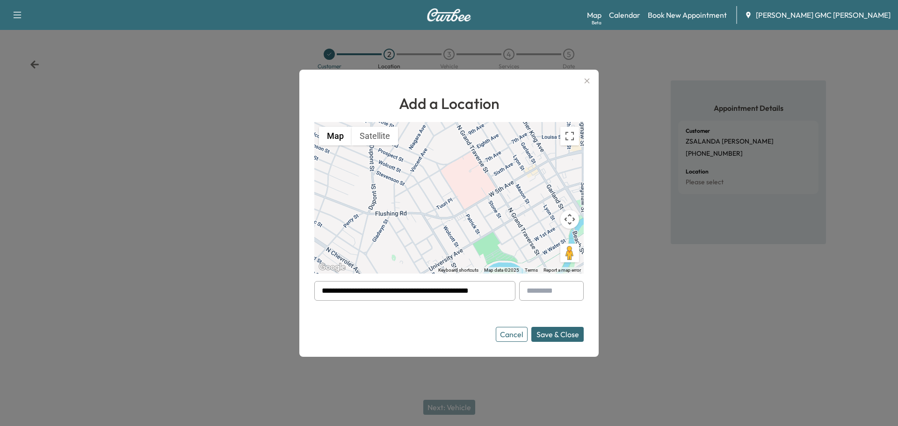 Image resolution: width=898 pixels, height=426 pixels. Describe the element at coordinates (332, 267) in the screenshot. I see `img: Google` at that location.